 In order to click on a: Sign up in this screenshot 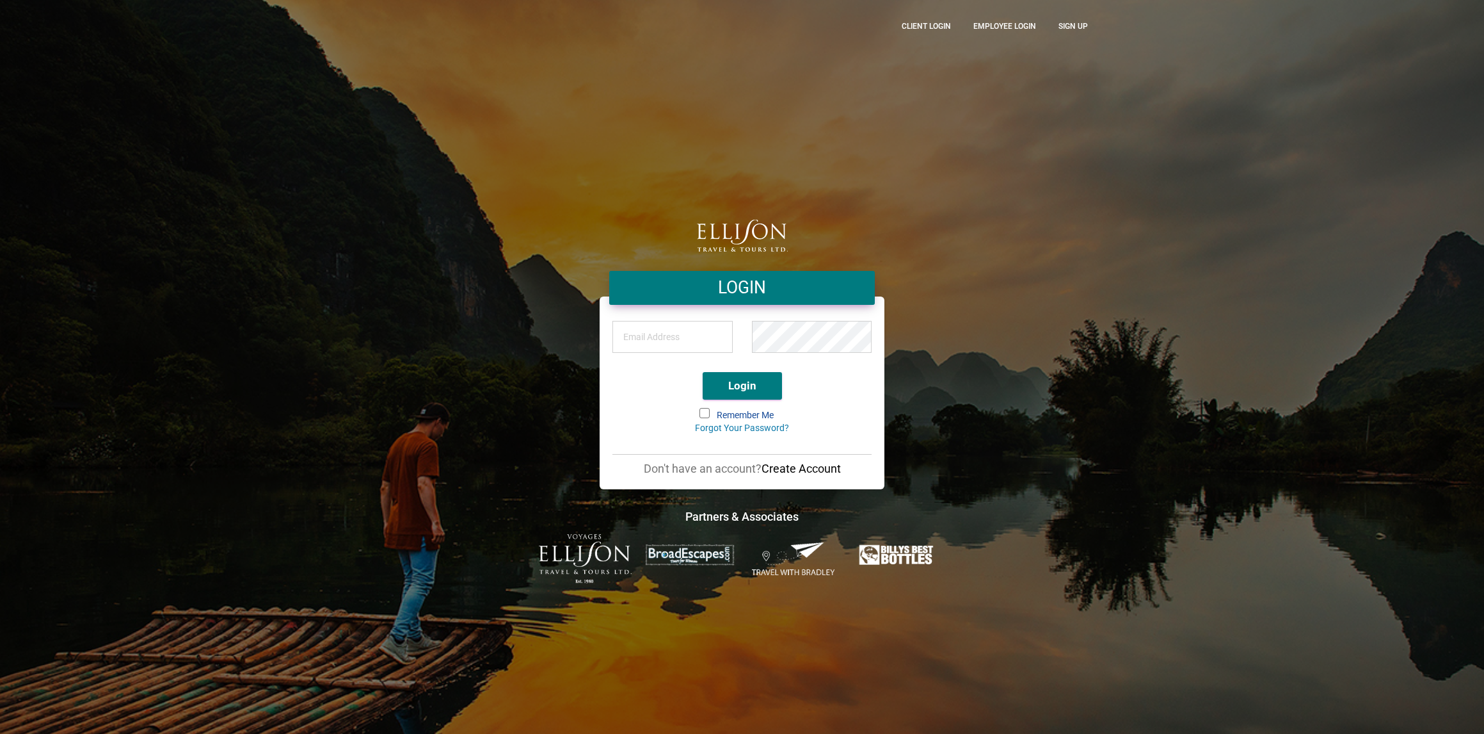, I will do `click(1073, 26)`.